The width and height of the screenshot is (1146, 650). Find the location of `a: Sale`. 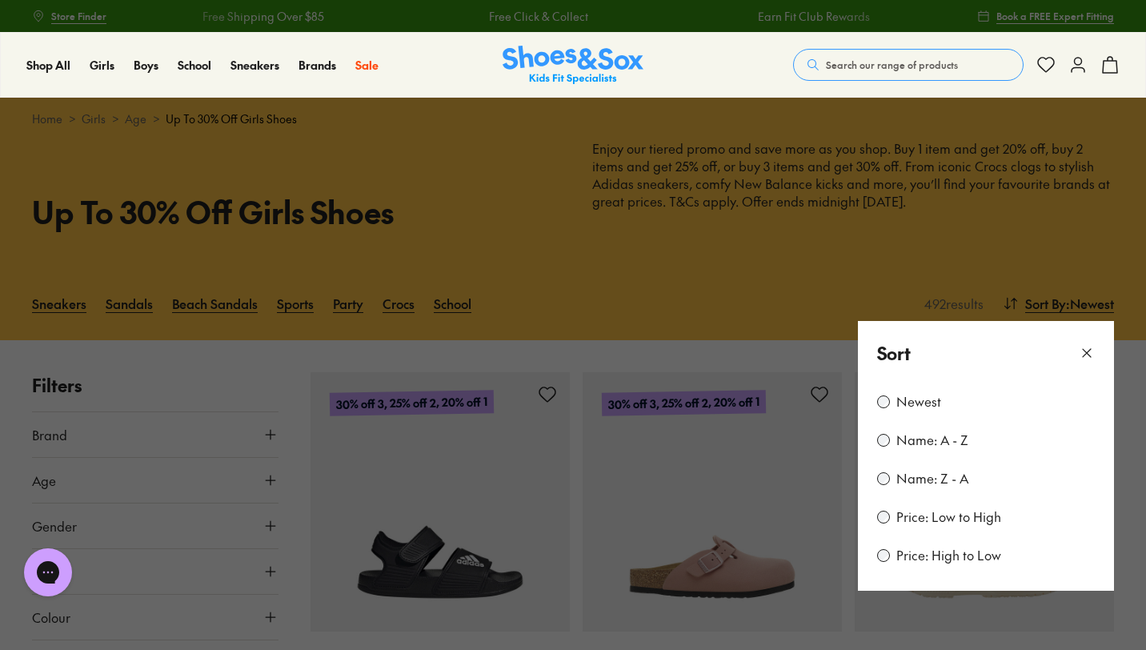

a: Sale is located at coordinates (367, 65).